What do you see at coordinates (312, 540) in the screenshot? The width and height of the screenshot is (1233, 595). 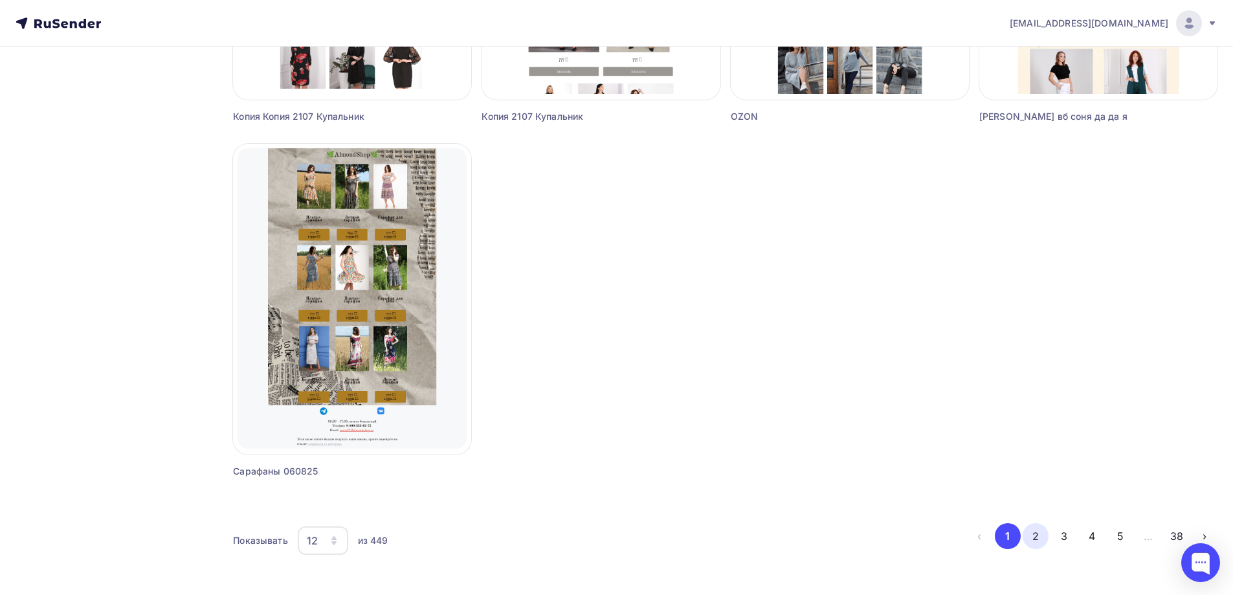 I see `div: 12` at bounding box center [312, 540].